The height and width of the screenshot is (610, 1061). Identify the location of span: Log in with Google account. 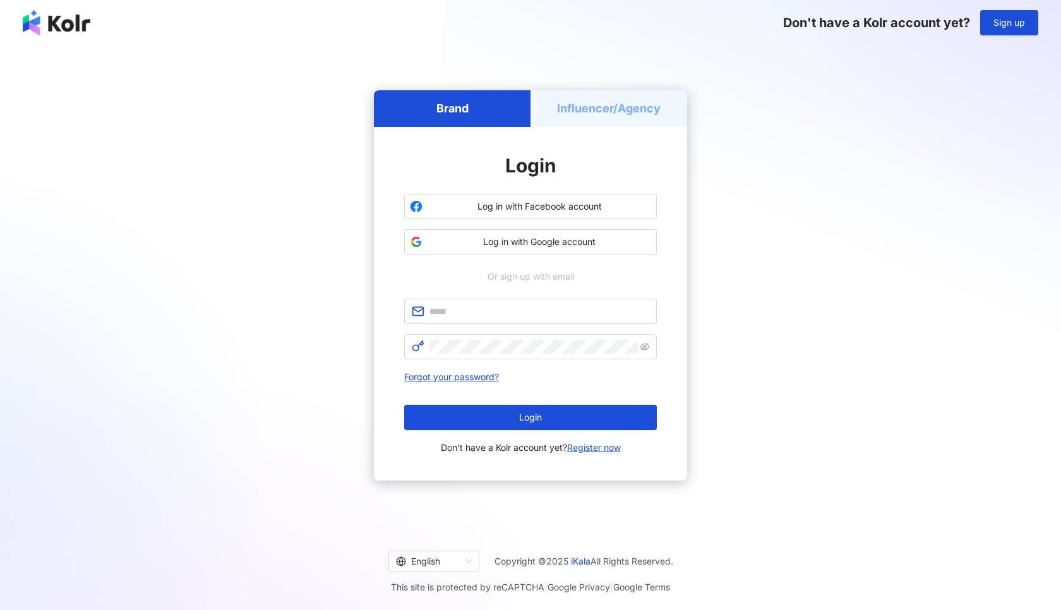
(539, 242).